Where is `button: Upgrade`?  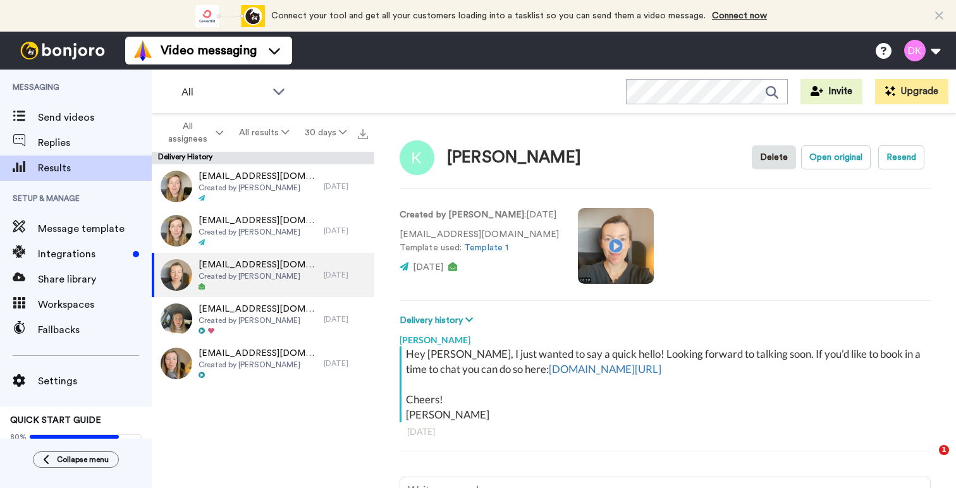
button: Upgrade is located at coordinates (911, 92).